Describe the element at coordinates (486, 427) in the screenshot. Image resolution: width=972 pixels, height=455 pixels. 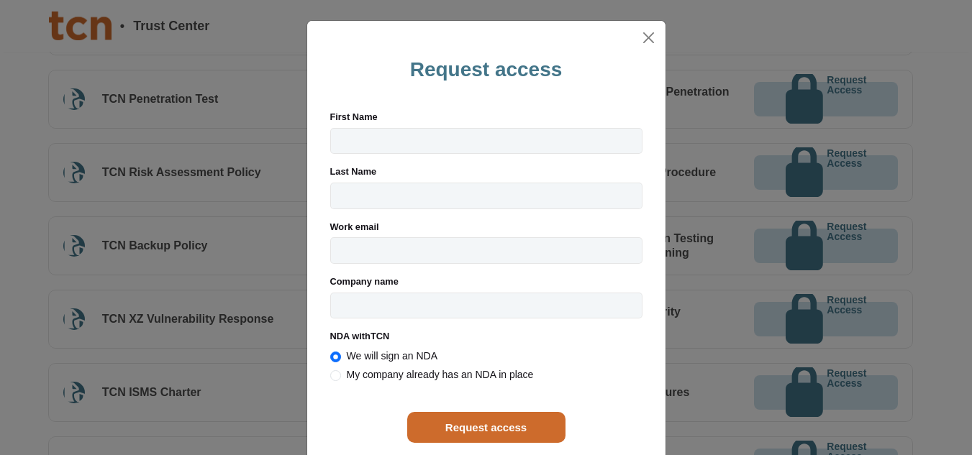
I see `button: Request access` at that location.